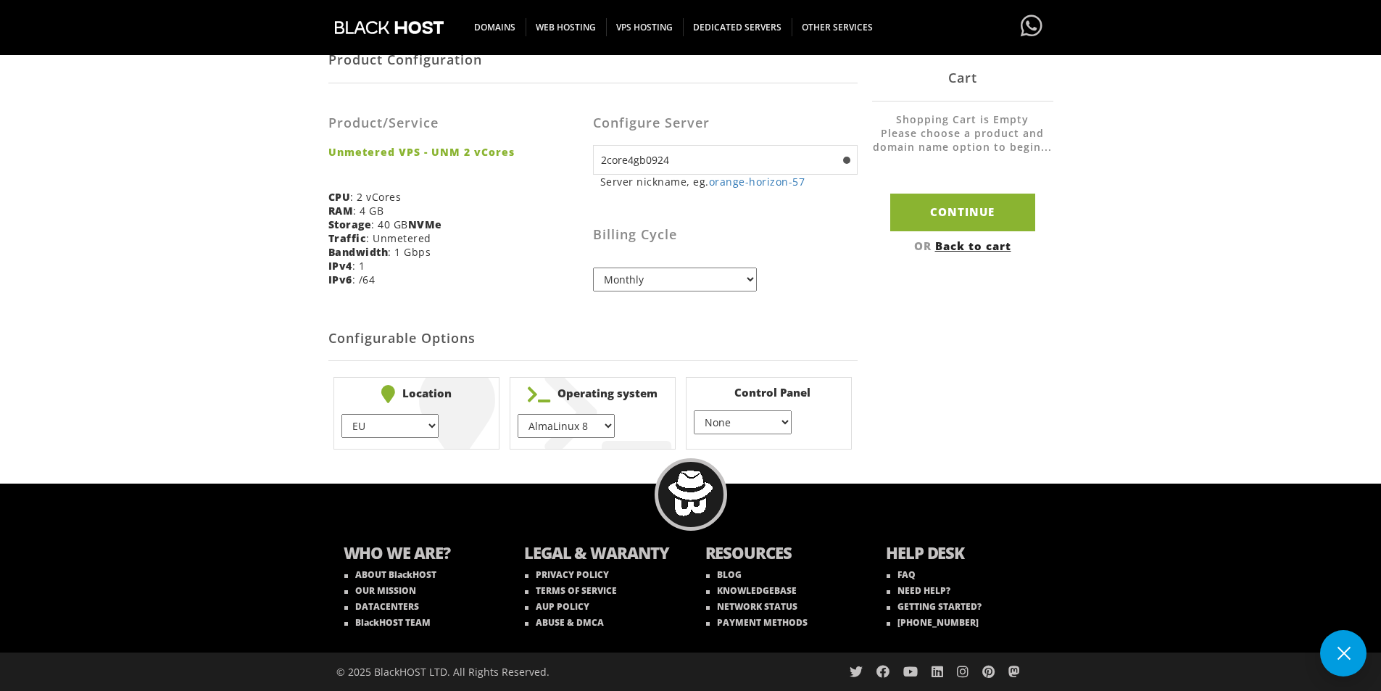 The height and width of the screenshot is (691, 1381). What do you see at coordinates (644, 27) in the screenshot?
I see `span: VPS HOSTING` at bounding box center [644, 27].